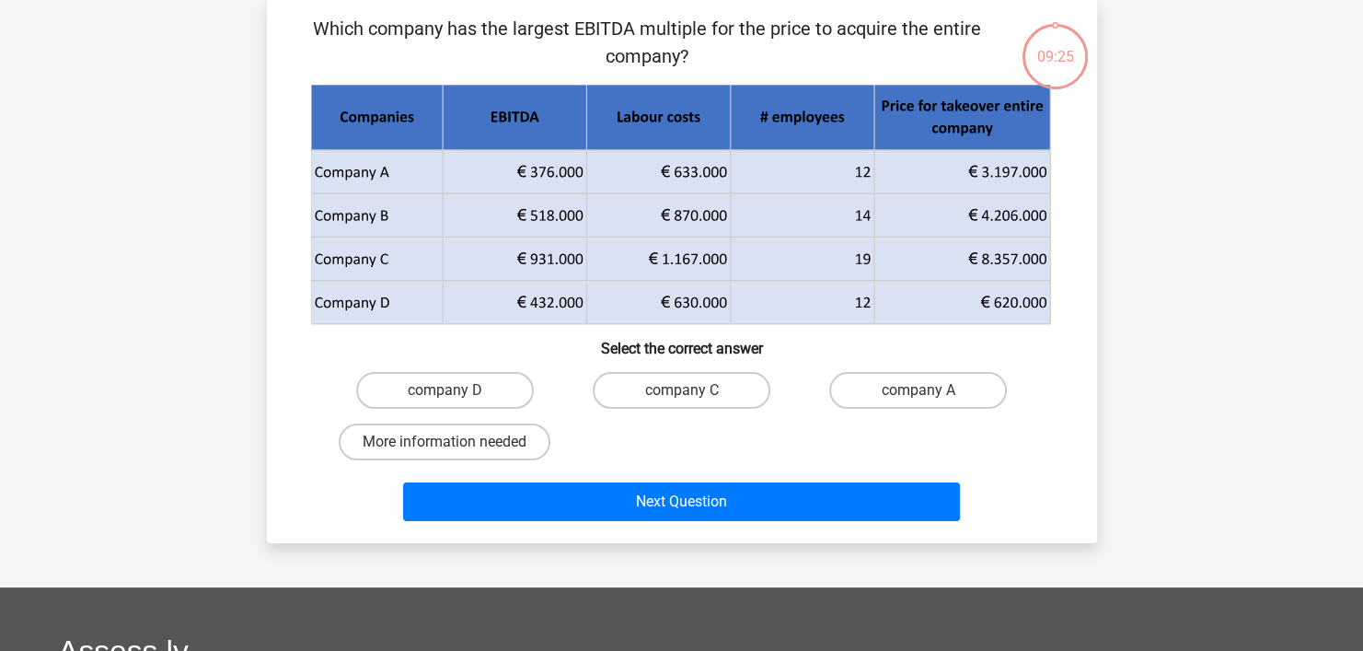 The height and width of the screenshot is (651, 1363). I want to click on label: company C, so click(681, 390).